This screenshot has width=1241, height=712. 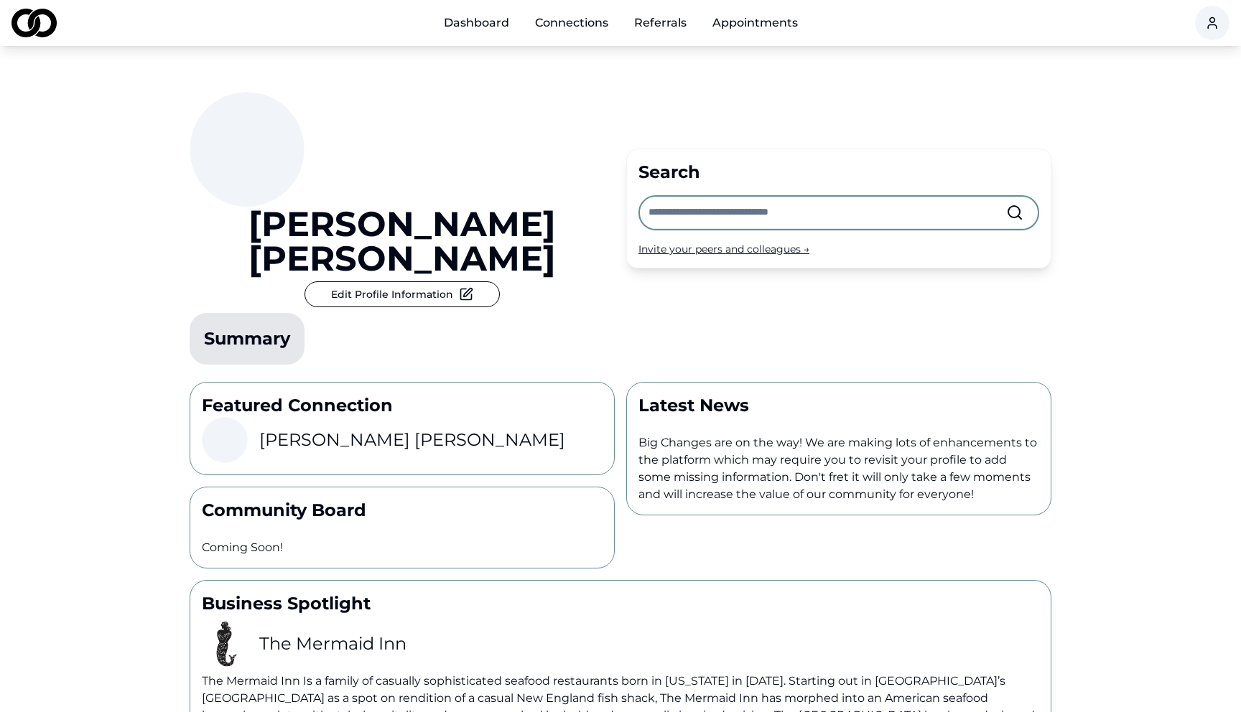 I want to click on a: Referrals, so click(x=660, y=23).